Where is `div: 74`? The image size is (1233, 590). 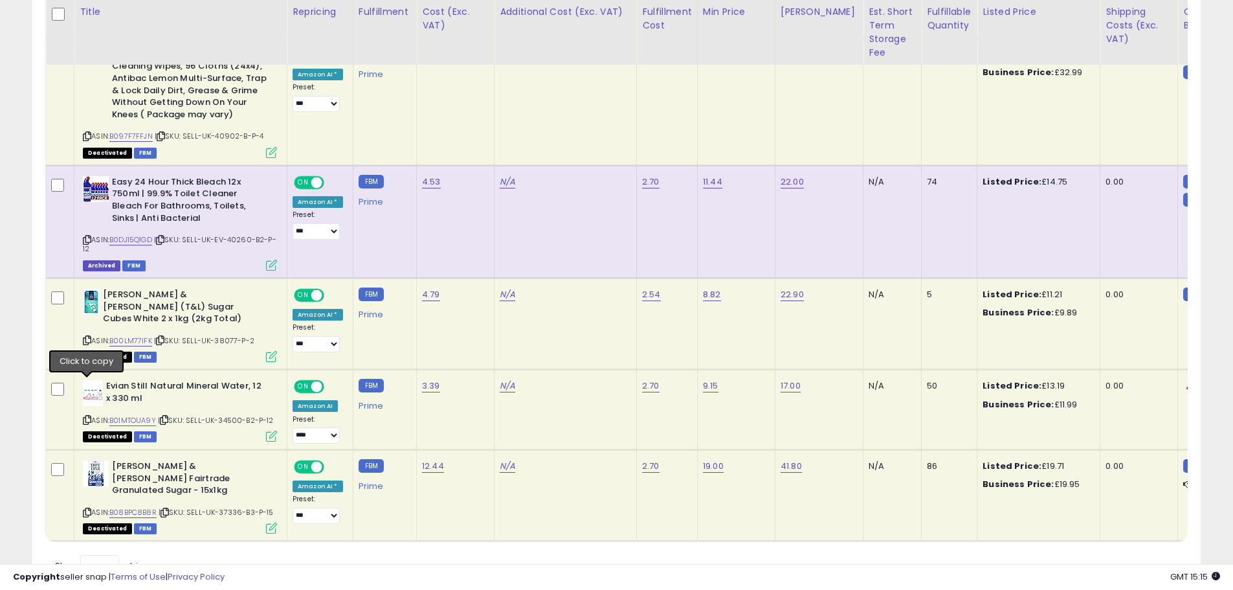 div: 74 is located at coordinates (947, 182).